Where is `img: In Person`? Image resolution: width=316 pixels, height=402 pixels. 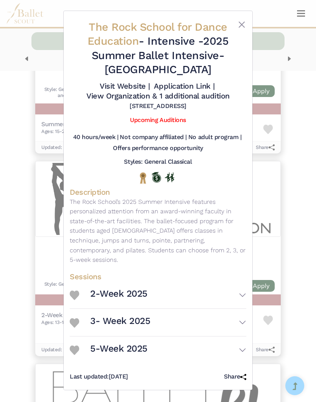 img: In Person is located at coordinates (169, 177).